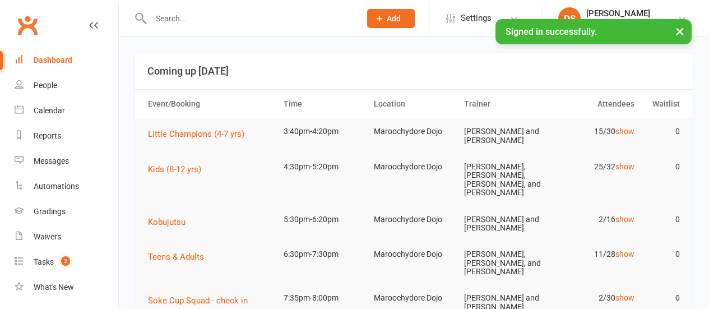  Describe the element at coordinates (66, 262) in the screenshot. I see `a: Tasks 2` at that location.